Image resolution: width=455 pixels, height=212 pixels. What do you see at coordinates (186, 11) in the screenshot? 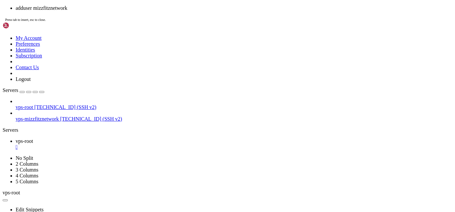
I see `x-row: Unpacking tasksel-data (3.75ubuntu1) ...` at bounding box center [186, 11].